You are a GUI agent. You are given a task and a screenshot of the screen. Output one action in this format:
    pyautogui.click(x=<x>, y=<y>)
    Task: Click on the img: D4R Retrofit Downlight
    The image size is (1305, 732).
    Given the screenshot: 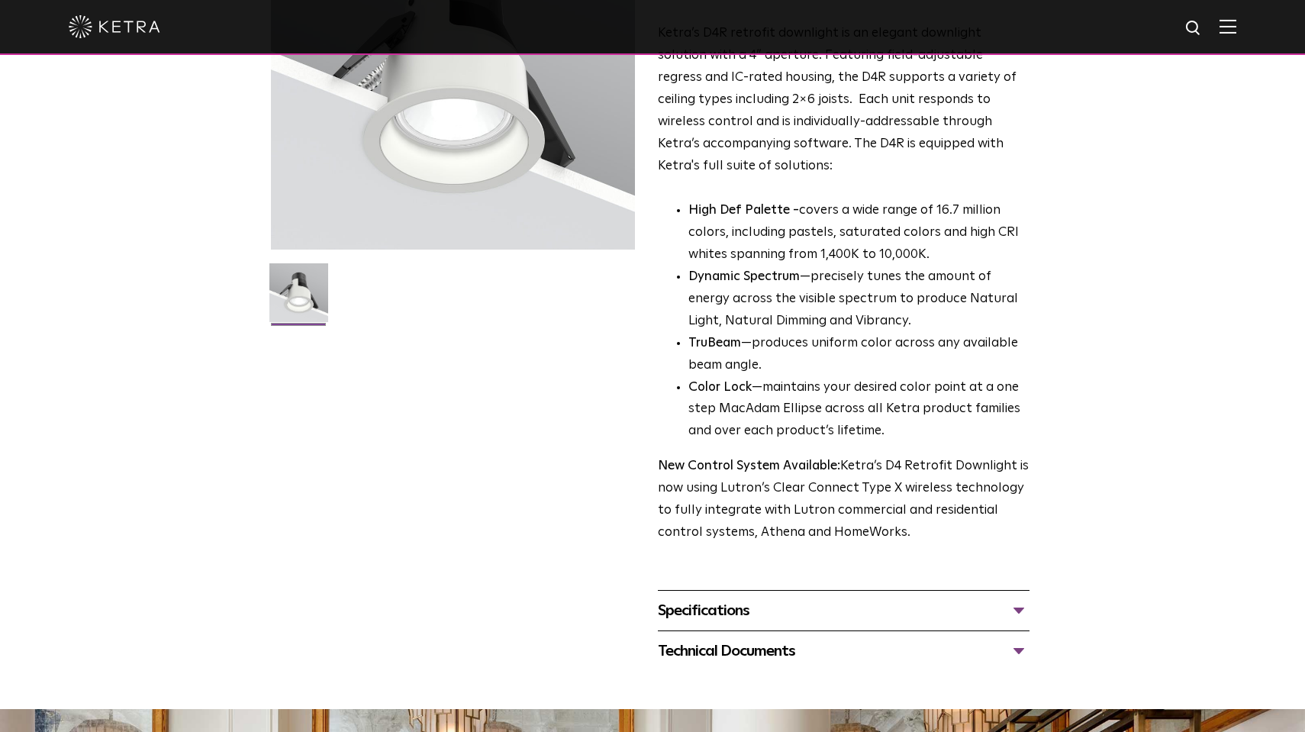 What is the action you would take?
    pyautogui.click(x=298, y=298)
    